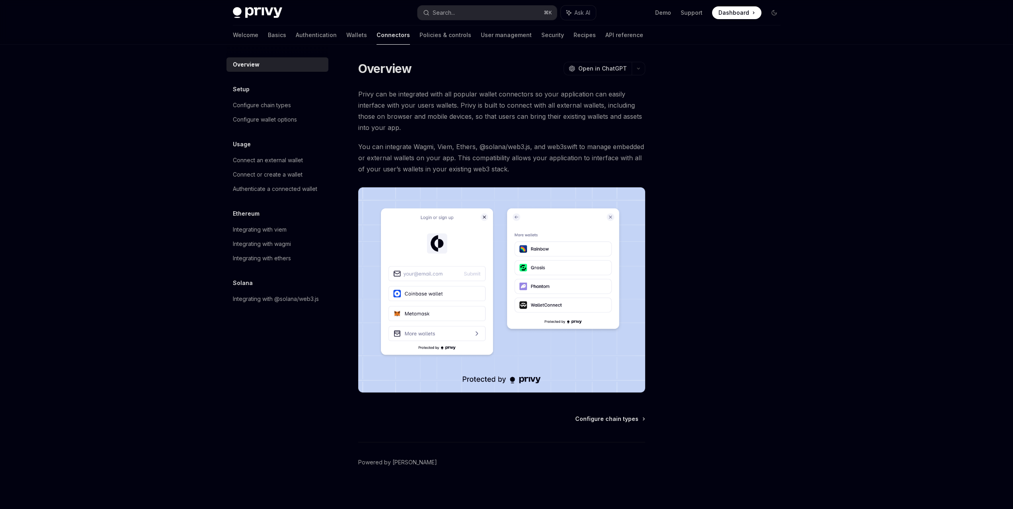  What do you see at coordinates (737, 13) in the screenshot?
I see `a: Dashboard` at bounding box center [737, 13].